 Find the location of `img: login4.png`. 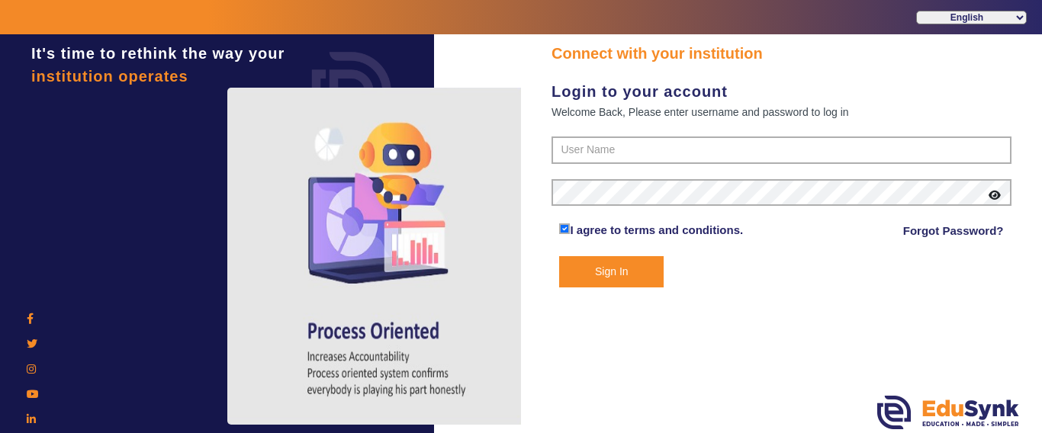

img: login4.png is located at coordinates (387, 256).